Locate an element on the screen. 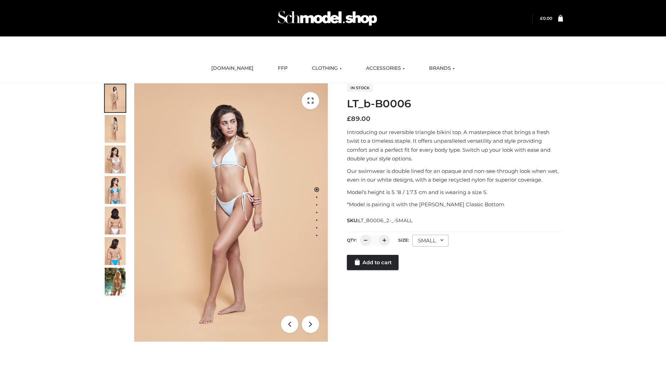  img: Arieltop_CloudNine_AzureSky2.jpg is located at coordinates (115, 281).